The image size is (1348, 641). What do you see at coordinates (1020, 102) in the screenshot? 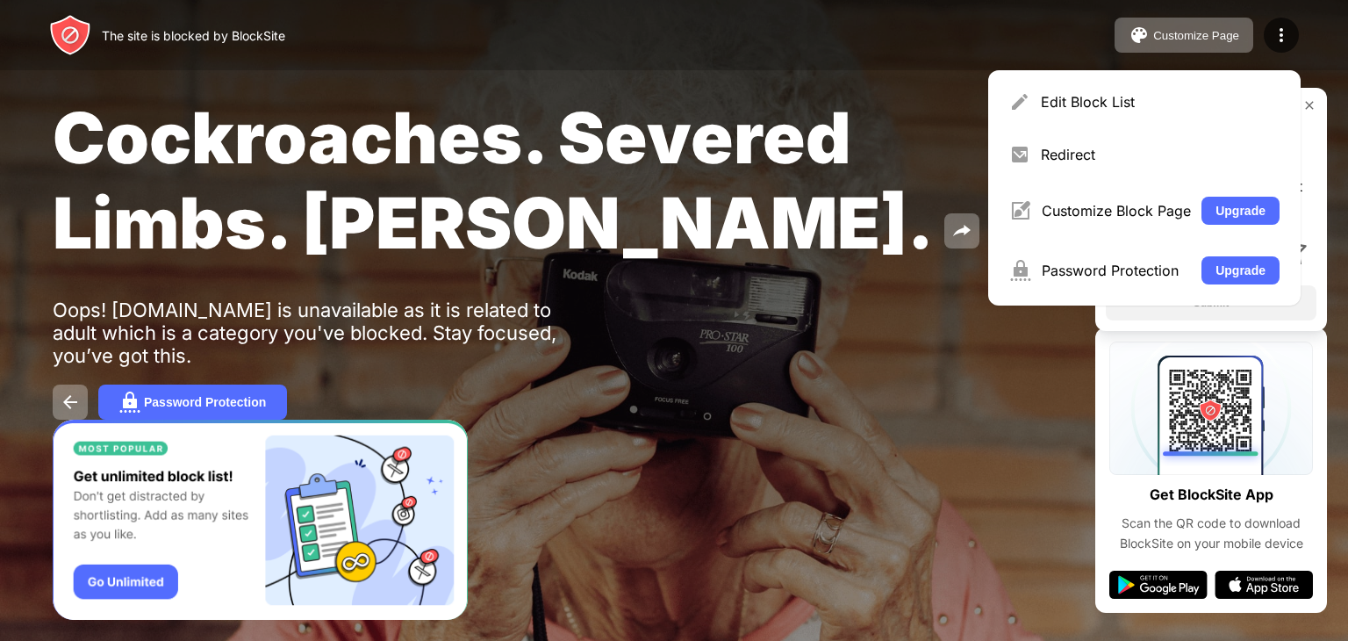
I see `img: menu-pencil.svg` at bounding box center [1020, 102].